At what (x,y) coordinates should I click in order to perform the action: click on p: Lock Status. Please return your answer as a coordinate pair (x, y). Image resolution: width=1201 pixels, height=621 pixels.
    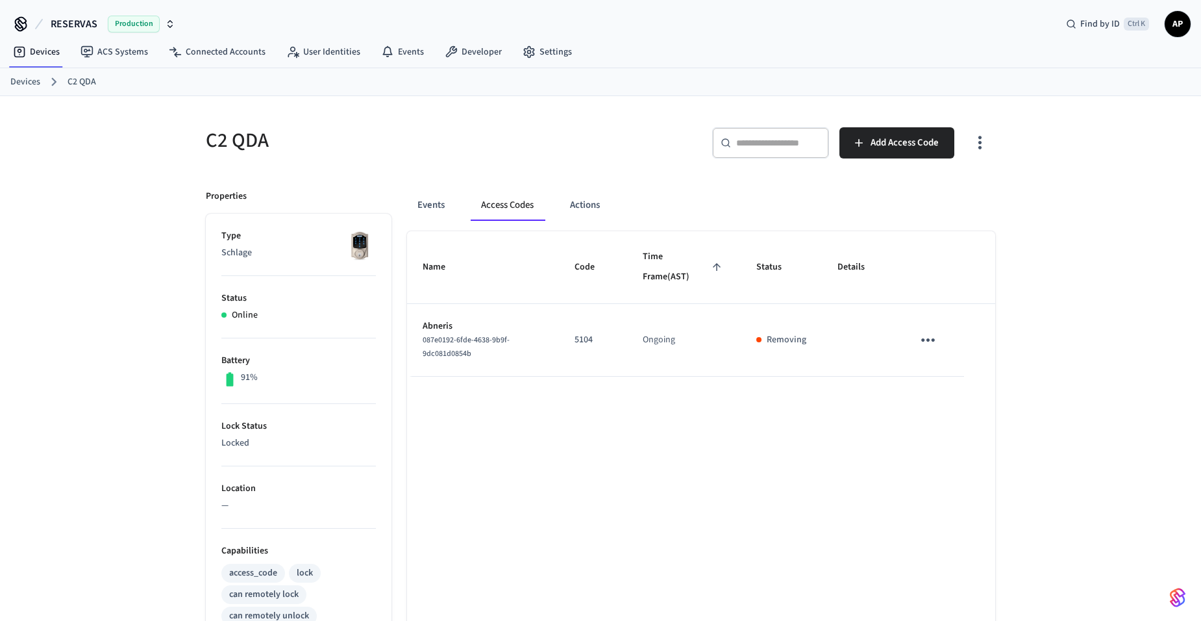
    Looking at the image, I should click on (299, 426).